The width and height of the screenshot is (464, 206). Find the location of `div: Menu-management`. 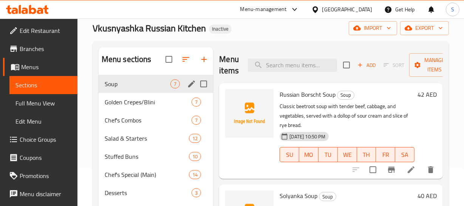

div: Menu-management is located at coordinates (263, 9).